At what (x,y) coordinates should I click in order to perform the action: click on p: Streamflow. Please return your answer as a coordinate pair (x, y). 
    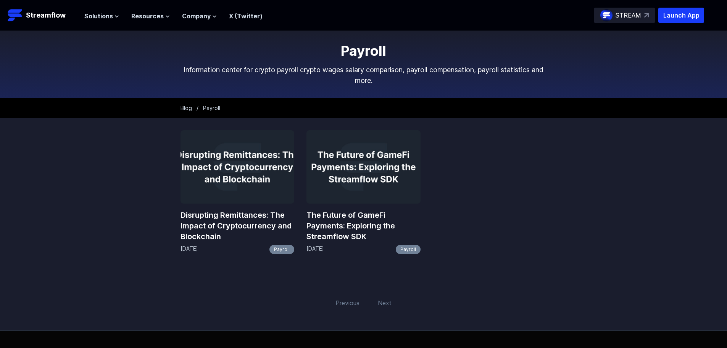
    Looking at the image, I should click on (46, 15).